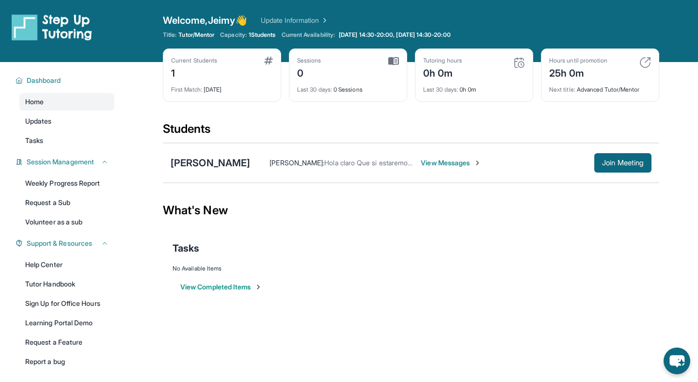 The width and height of the screenshot is (698, 382). Describe the element at coordinates (67, 284) in the screenshot. I see `a: Tutor Handbook` at that location.